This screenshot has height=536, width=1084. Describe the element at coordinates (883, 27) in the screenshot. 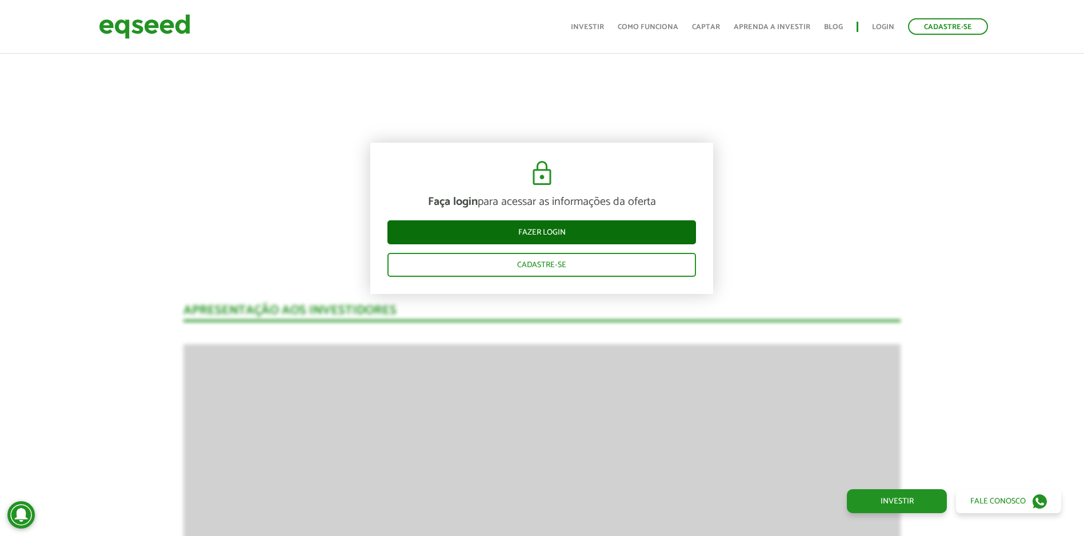

I see `a: Login` at that location.